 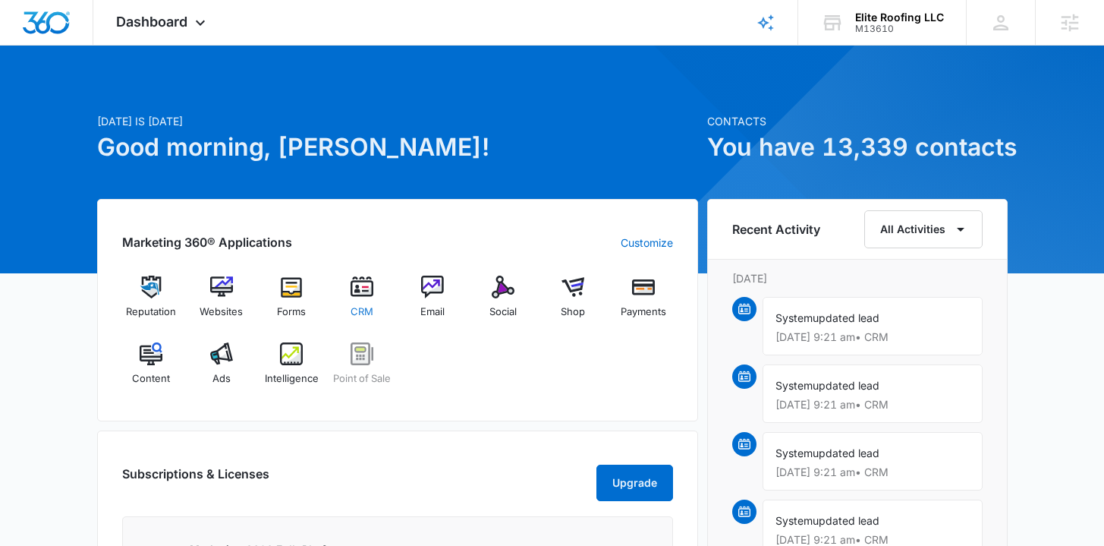 I want to click on span: Intelligence, so click(x=291, y=379).